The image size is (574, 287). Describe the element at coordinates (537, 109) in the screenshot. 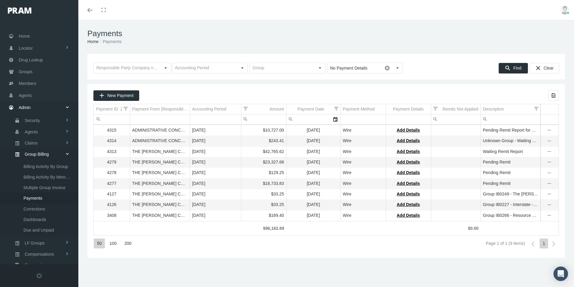

I see `span: Show filter options for column 'Description'` at that location.